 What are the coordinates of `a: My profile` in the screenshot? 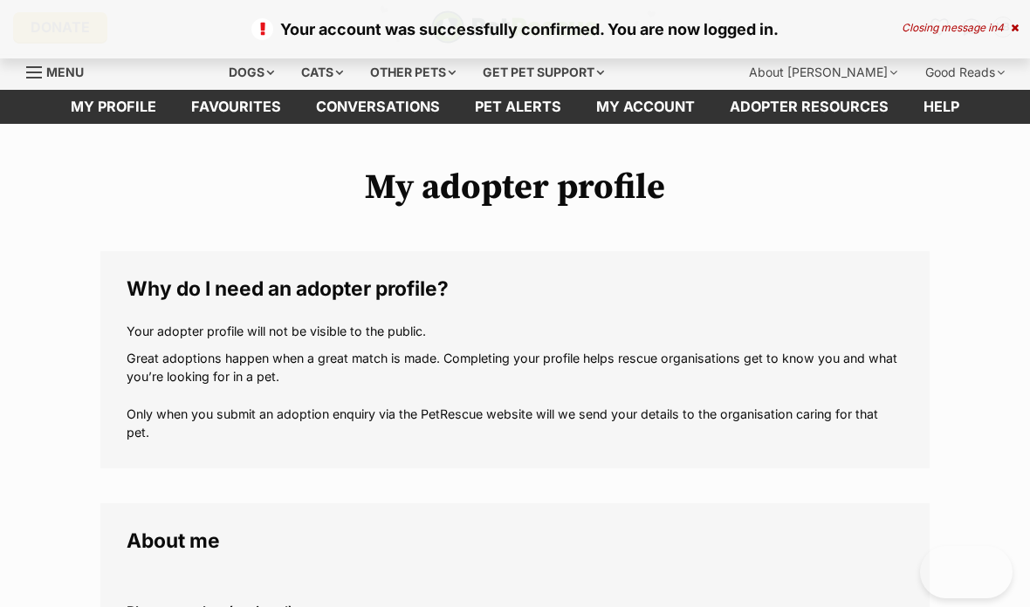 It's located at (113, 106).